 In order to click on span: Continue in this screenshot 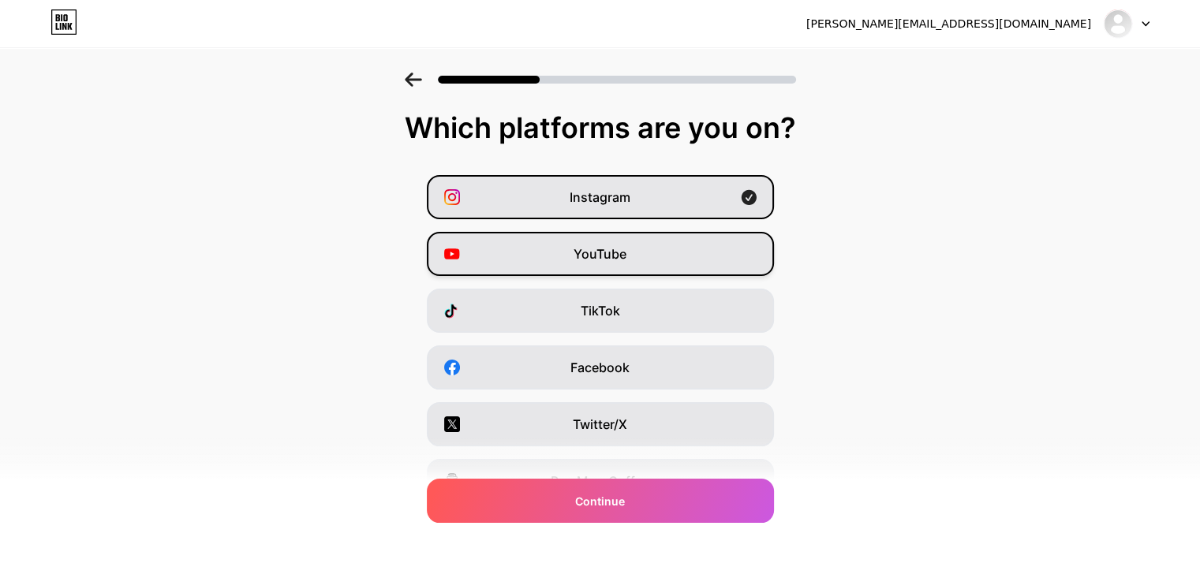, I will do `click(600, 501)`.